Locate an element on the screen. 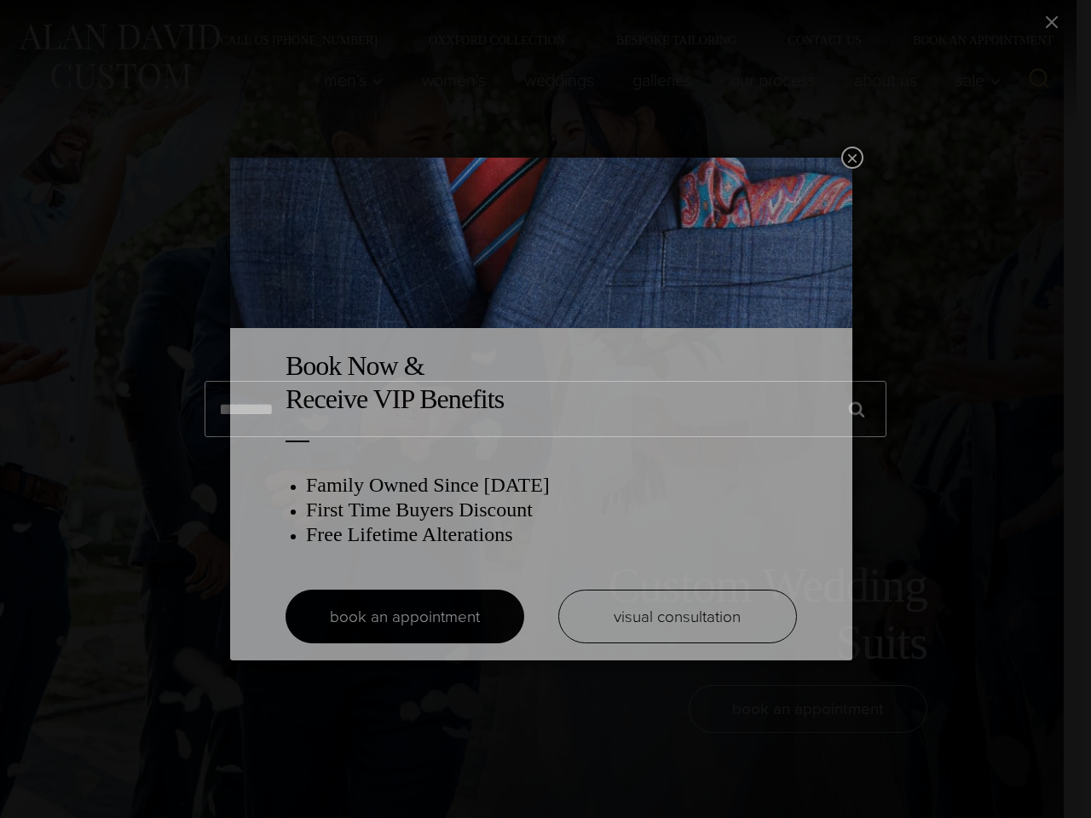 The image size is (1091, 818). button: Close is located at coordinates (852, 158).